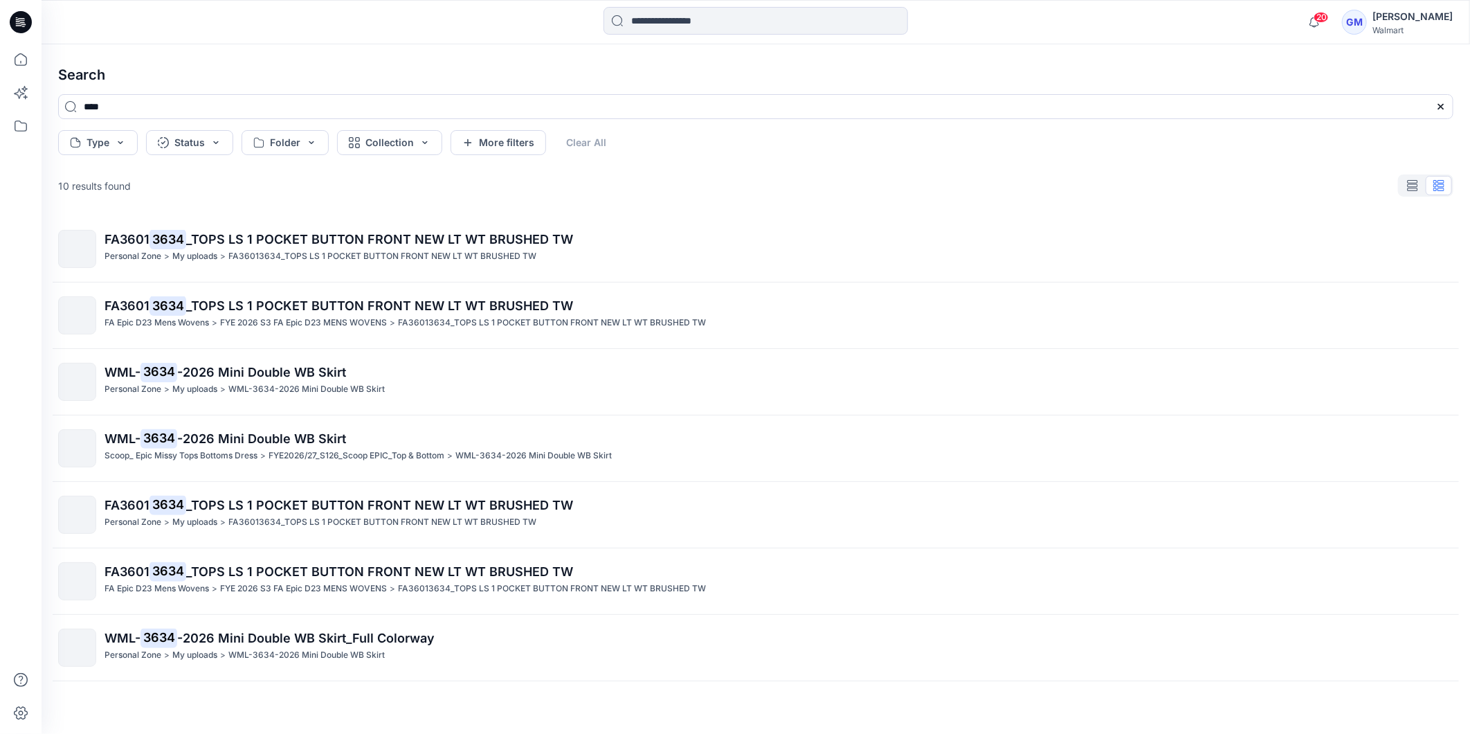 Image resolution: width=1470 pixels, height=734 pixels. What do you see at coordinates (756, 75) in the screenshot?
I see `h4: Search` at bounding box center [756, 75].